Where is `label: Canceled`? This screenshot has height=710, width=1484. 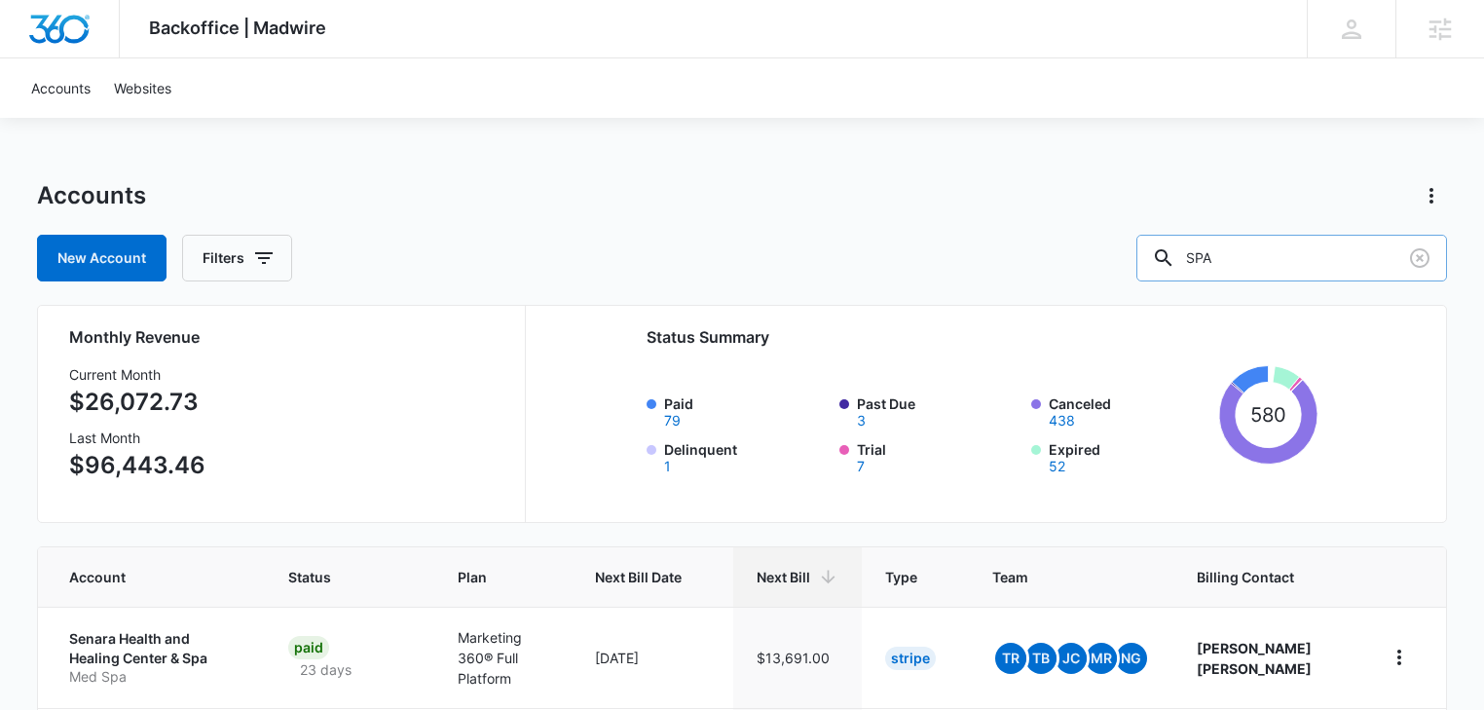 label: Canceled is located at coordinates (1129, 410).